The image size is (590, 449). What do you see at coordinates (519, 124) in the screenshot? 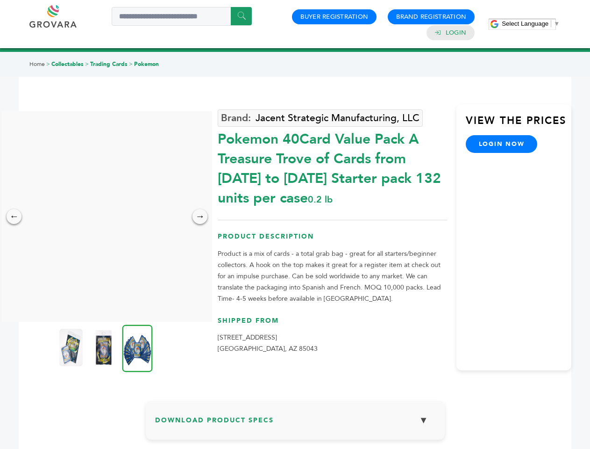
I see `h3: View the Prices` at bounding box center [519, 124].